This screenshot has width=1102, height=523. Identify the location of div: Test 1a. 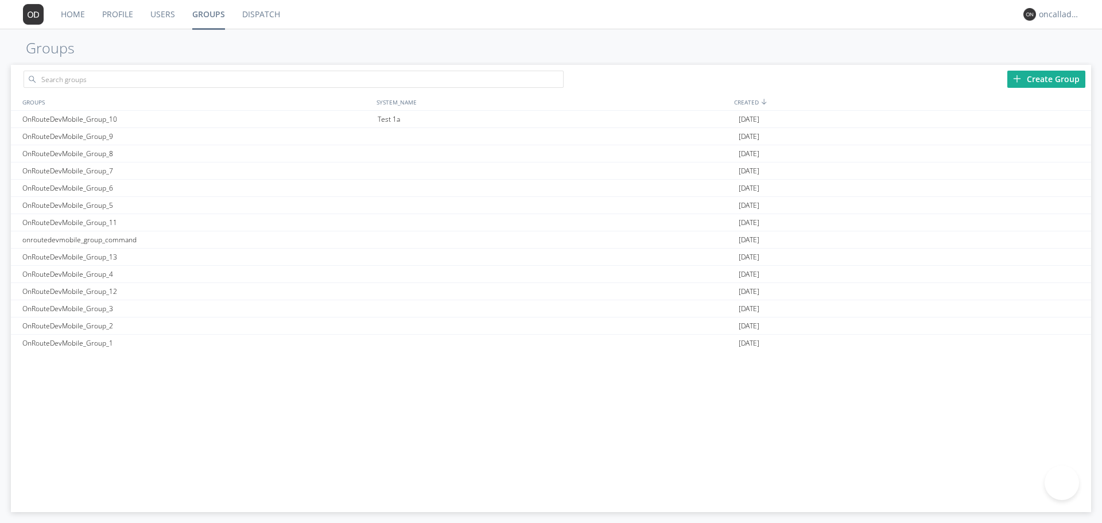
(555, 119).